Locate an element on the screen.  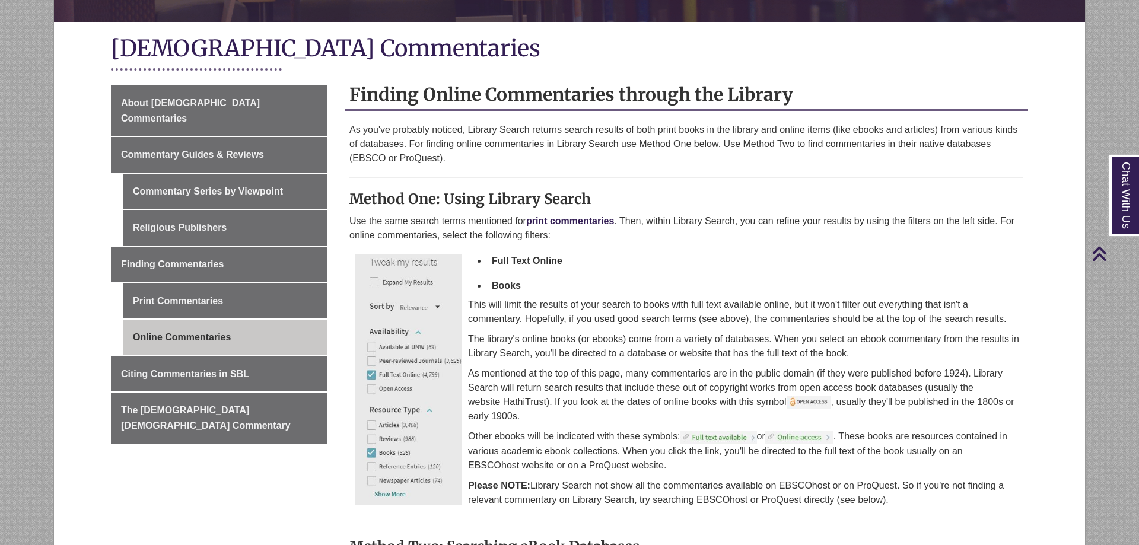
p: As you've probably noticed, Library Search returns search results of both print books in the libr... is located at coordinates (686, 144).